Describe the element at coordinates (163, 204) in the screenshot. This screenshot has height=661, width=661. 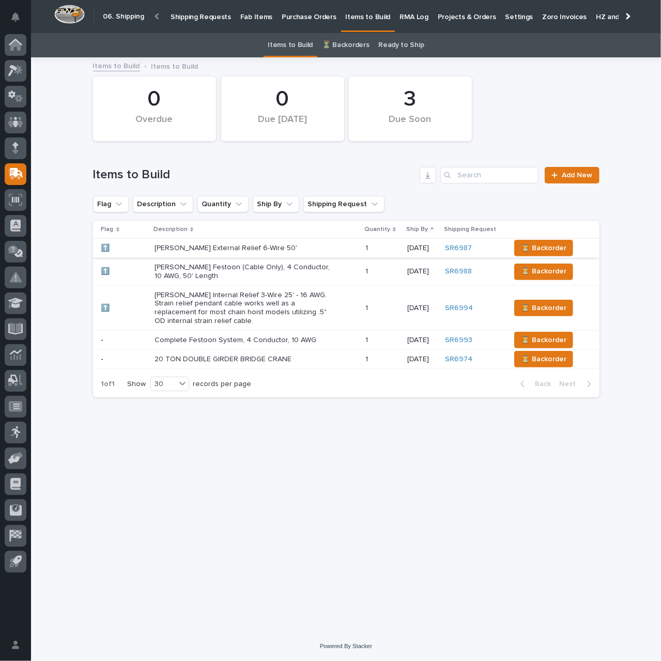
I see `button: Description` at that location.